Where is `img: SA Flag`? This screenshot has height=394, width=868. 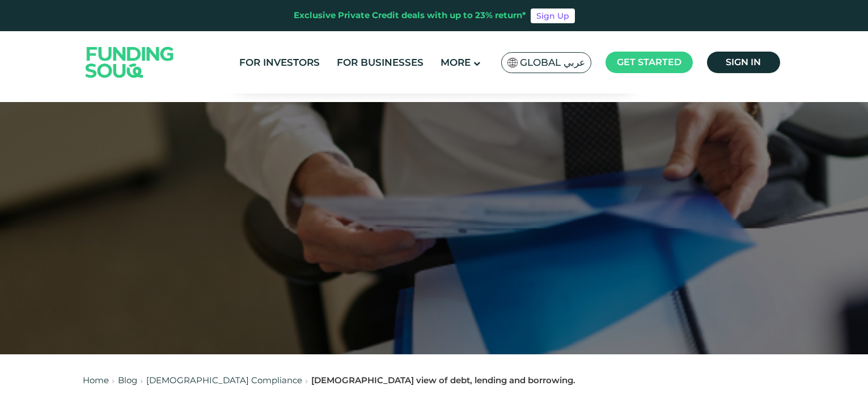
img: SA Flag is located at coordinates (513, 62).